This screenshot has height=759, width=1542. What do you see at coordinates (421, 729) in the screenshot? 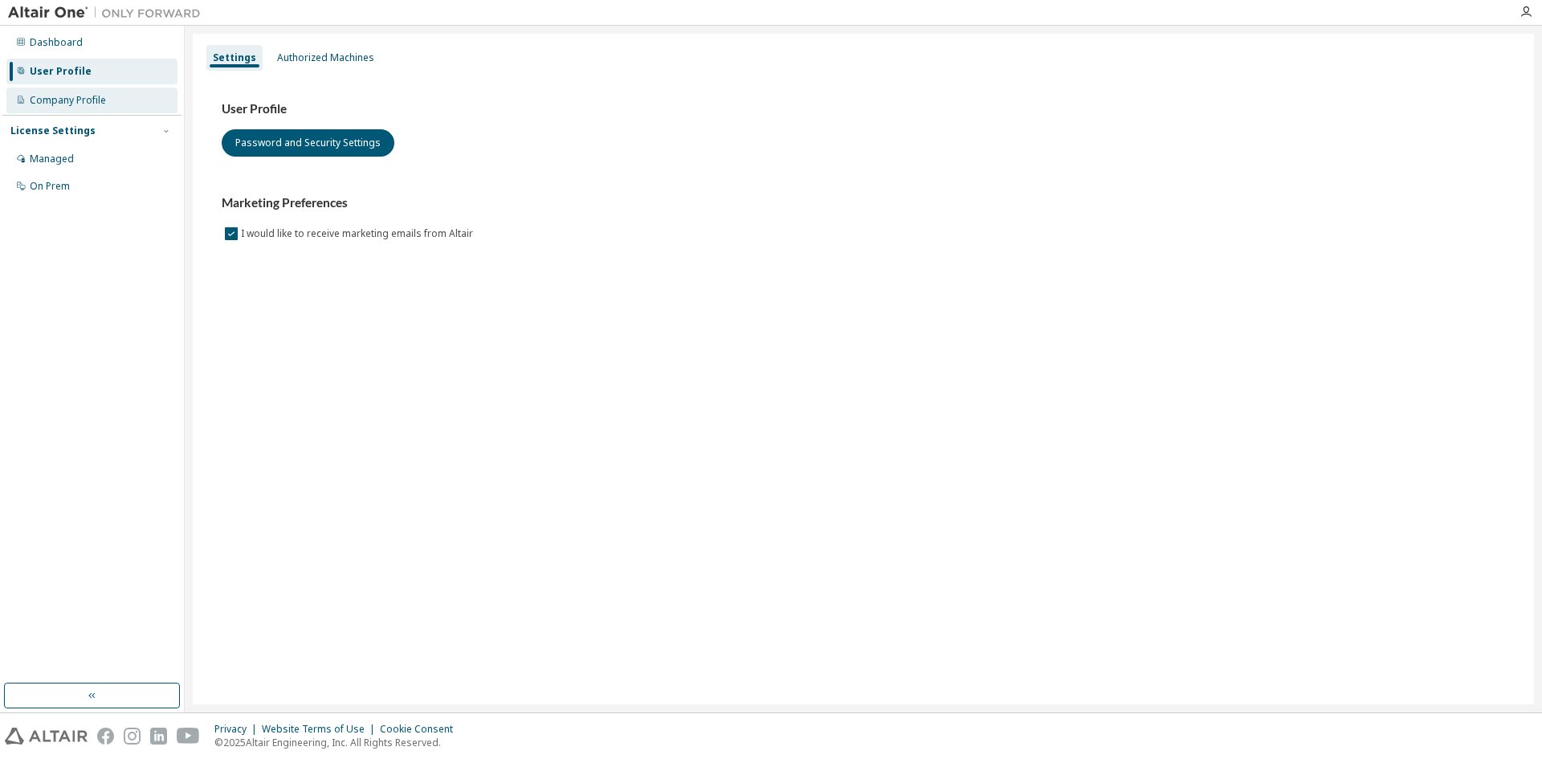
I see `div: Cookie Consent` at bounding box center [421, 729].